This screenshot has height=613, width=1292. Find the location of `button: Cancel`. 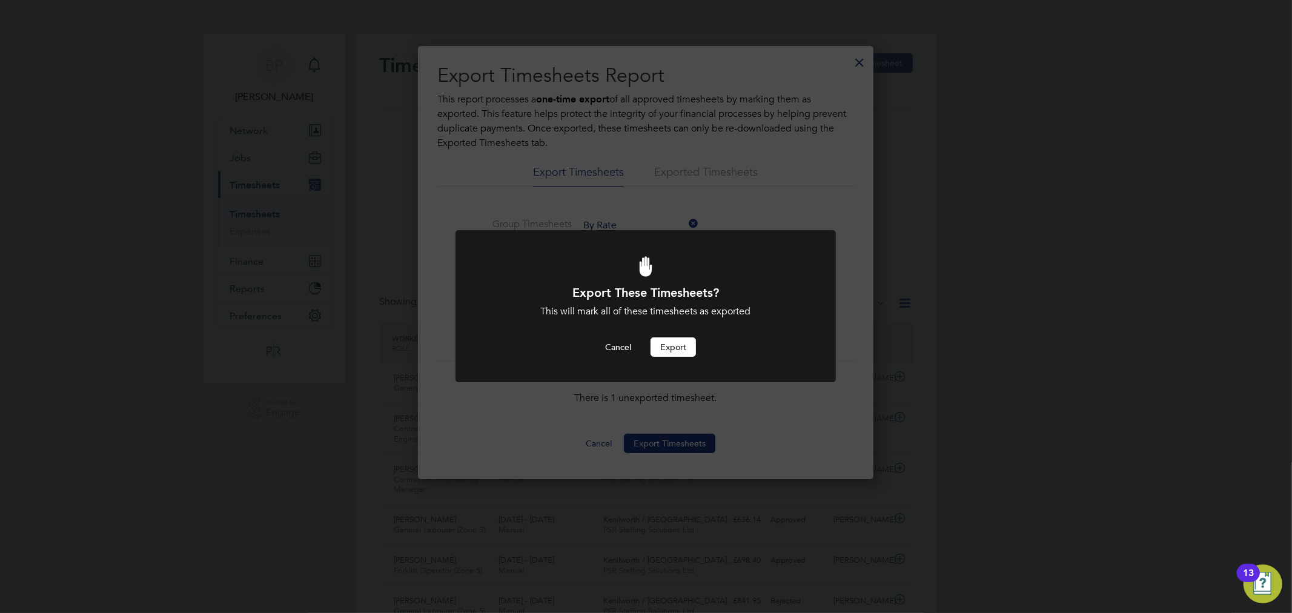

button: Cancel is located at coordinates (618, 347).